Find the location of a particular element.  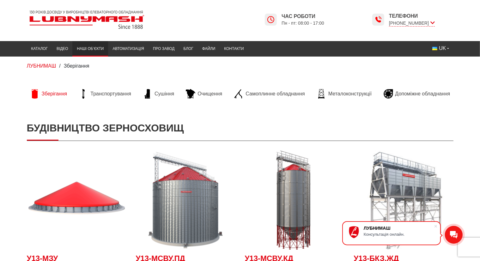

a: Зберігання is located at coordinates (49, 94).